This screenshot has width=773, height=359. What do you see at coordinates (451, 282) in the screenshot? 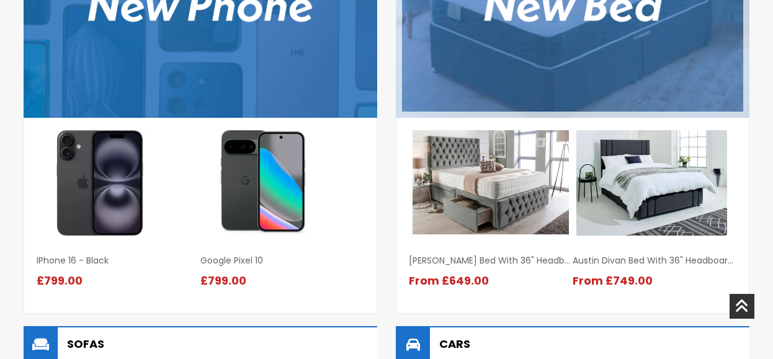
I see `a: From £649.00` at bounding box center [451, 282].